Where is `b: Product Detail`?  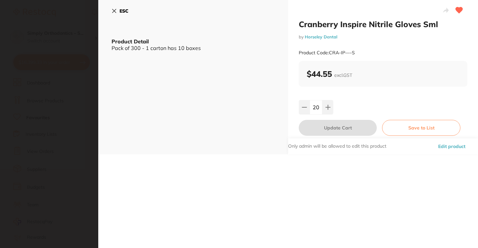
b: Product Detail is located at coordinates (130, 41).